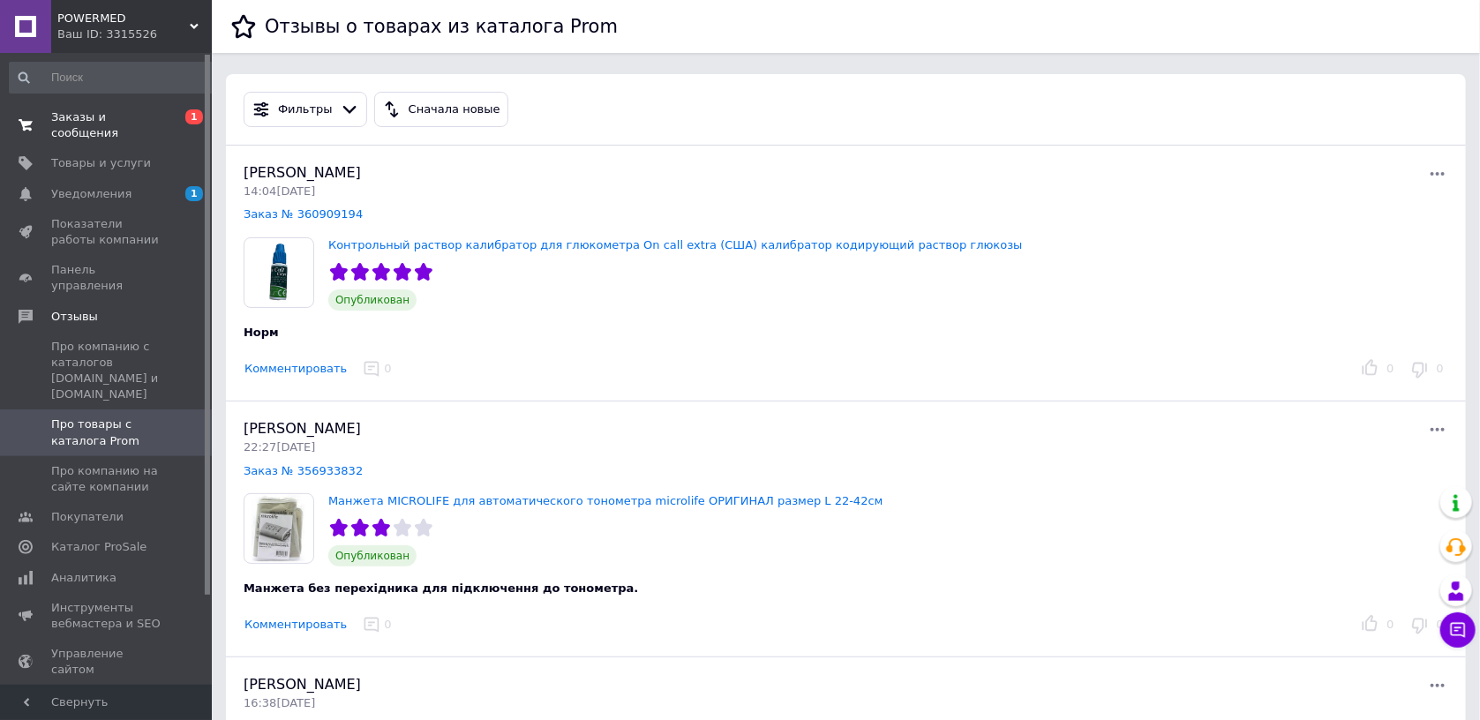 The image size is (1480, 720). What do you see at coordinates (261, 332) in the screenshot?
I see `span: Норм` at bounding box center [261, 332].